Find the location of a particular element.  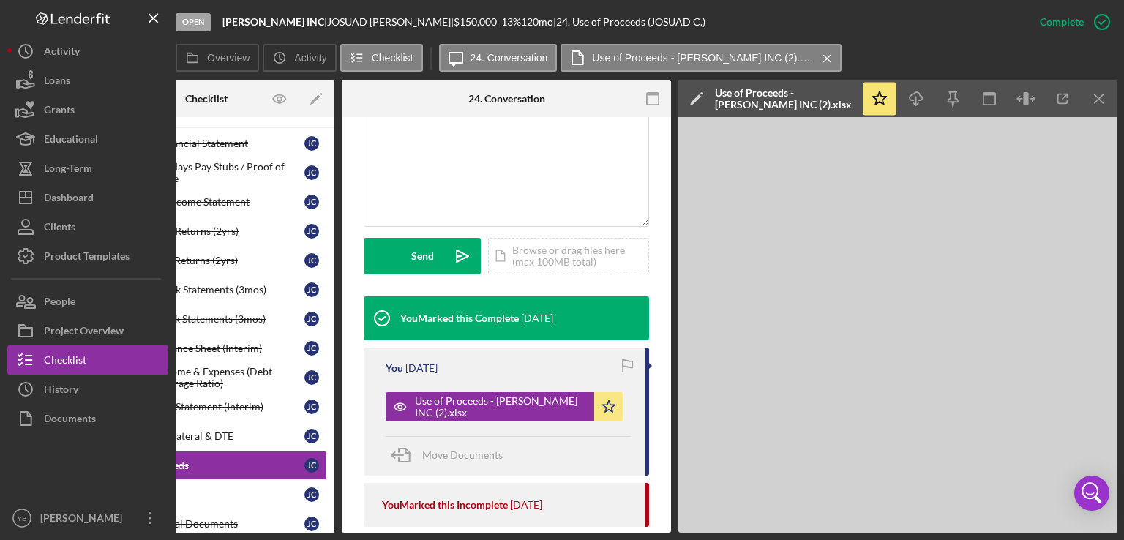

button: Product Templates is located at coordinates (88, 256).